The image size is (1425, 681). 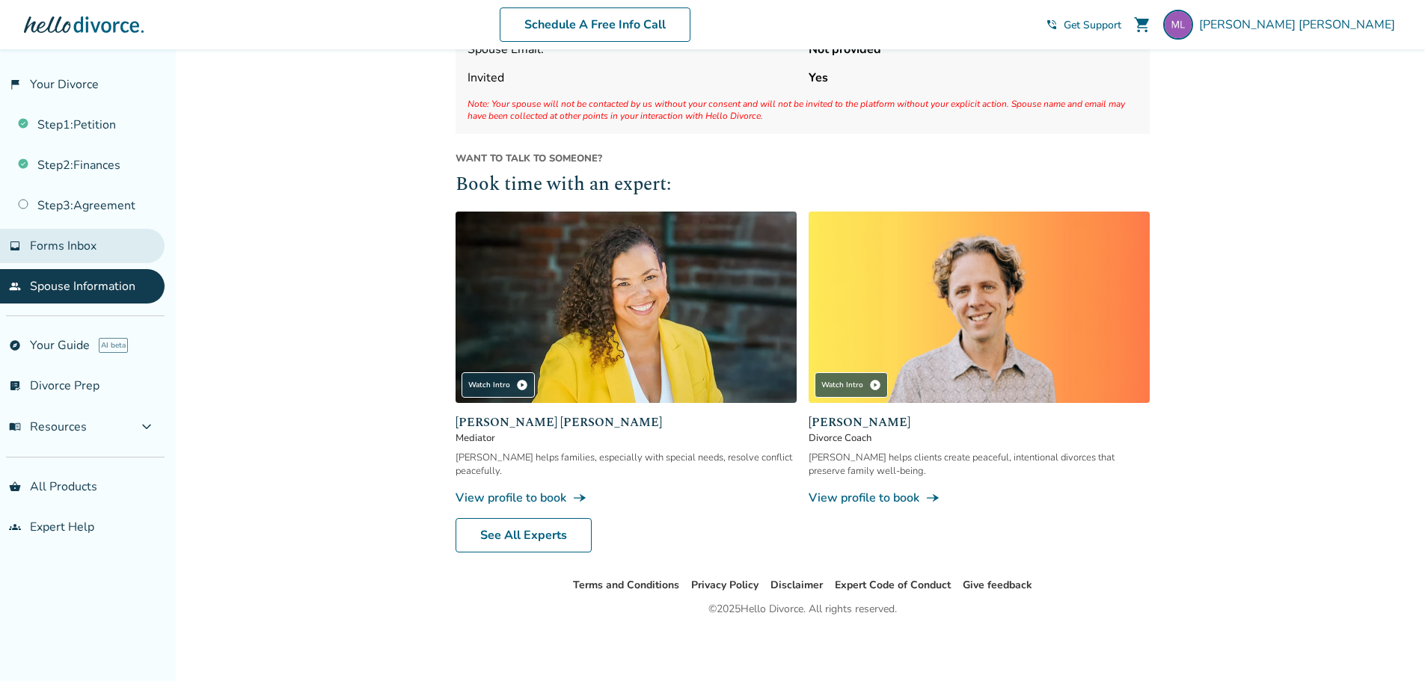 I want to click on h2: Book time with an expert:, so click(x=802, y=185).